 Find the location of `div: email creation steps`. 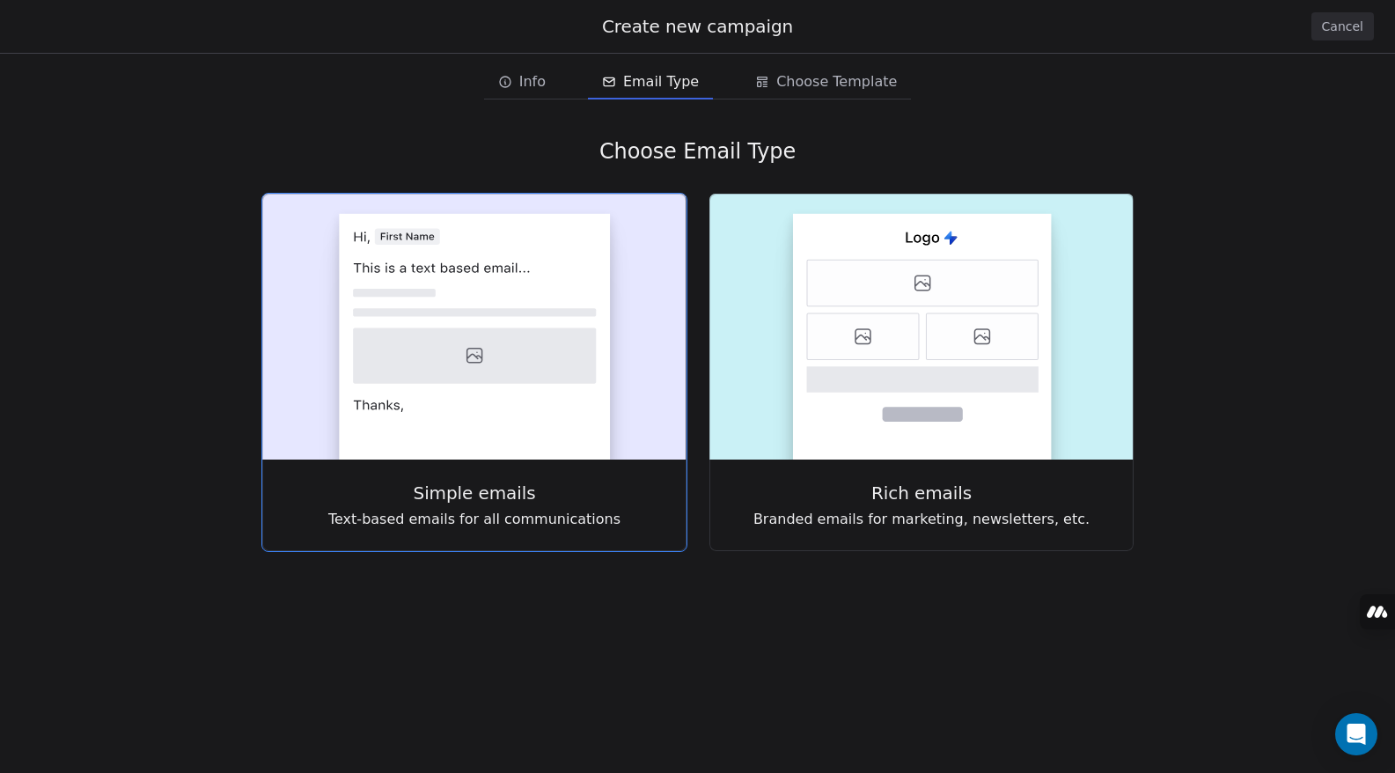

div: email creation steps is located at coordinates (698, 82).